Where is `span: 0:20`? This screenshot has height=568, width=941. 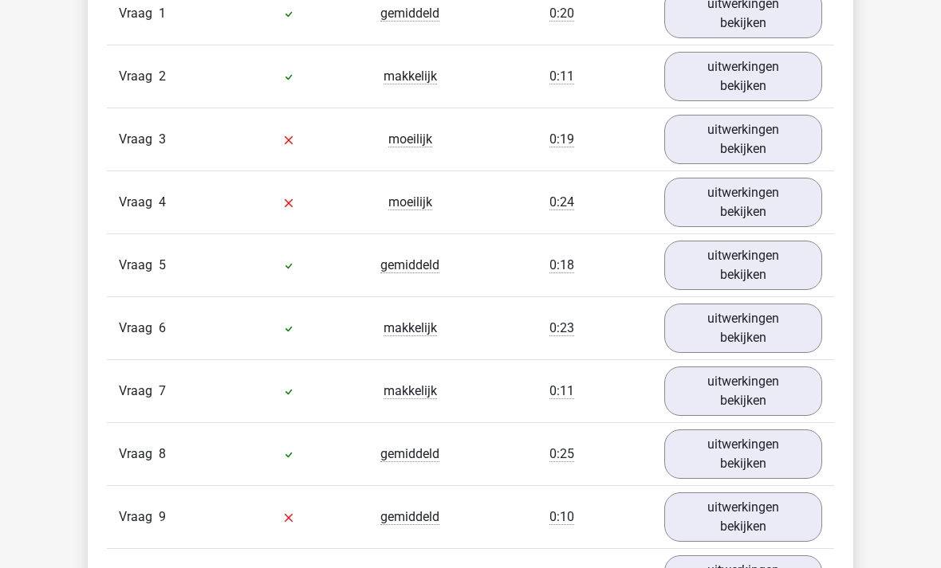 span: 0:20 is located at coordinates (561, 14).